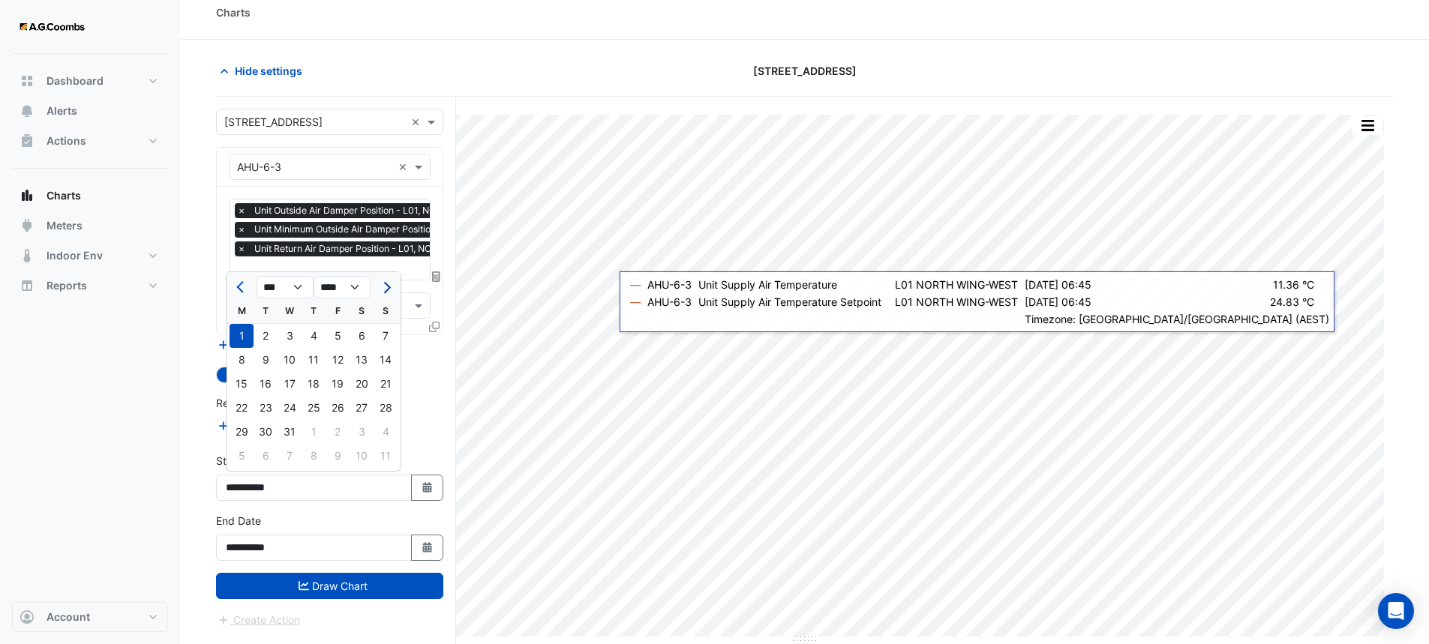 This screenshot has height=644, width=1429. Describe the element at coordinates (27, 141) in the screenshot. I see `app-icon: Actions` at that location.